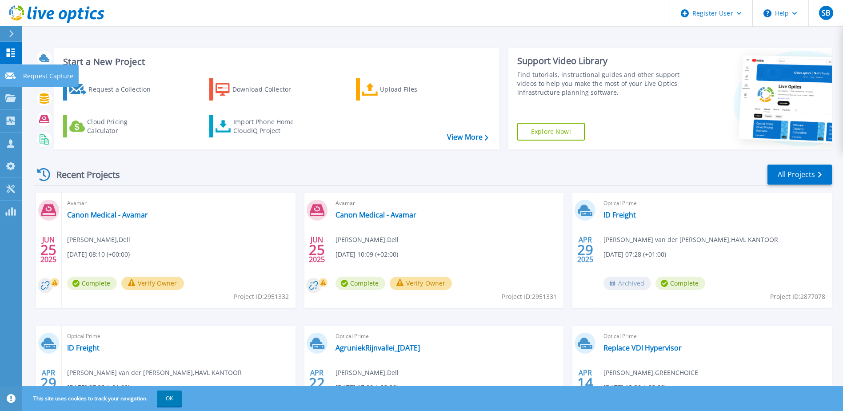 The width and height of the screenshot is (843, 411). I want to click on span: Project ID: 2951331, so click(529, 296).